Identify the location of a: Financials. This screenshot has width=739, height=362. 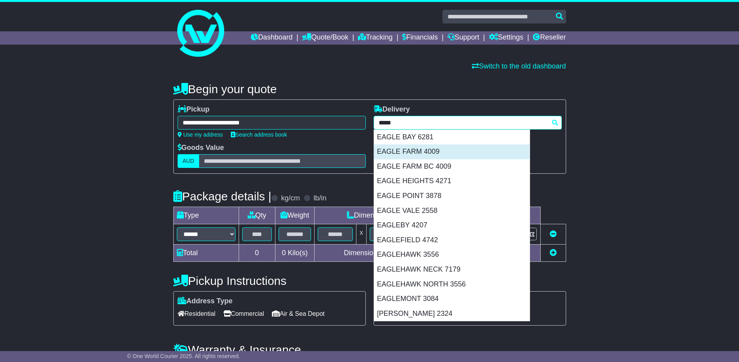
(420, 38).